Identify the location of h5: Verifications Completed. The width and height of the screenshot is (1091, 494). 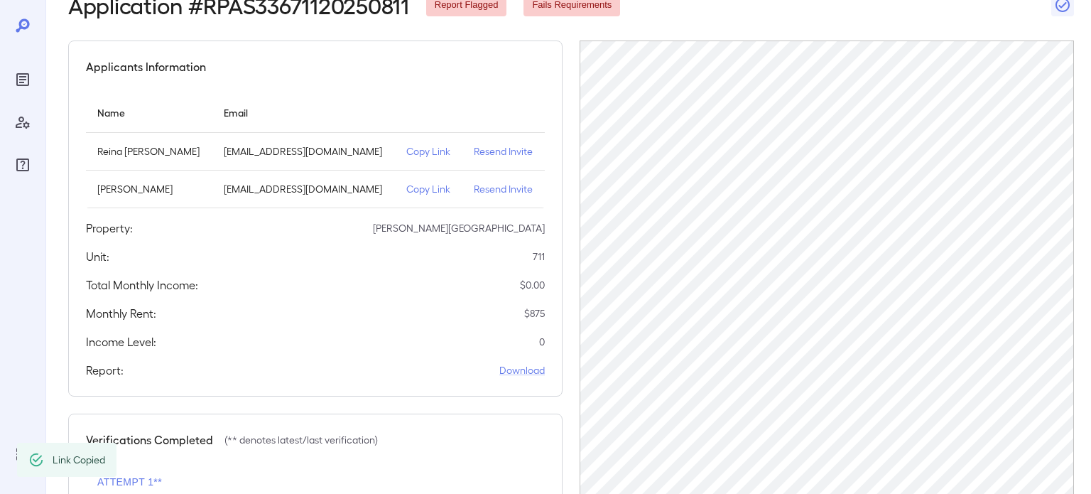
(149, 440).